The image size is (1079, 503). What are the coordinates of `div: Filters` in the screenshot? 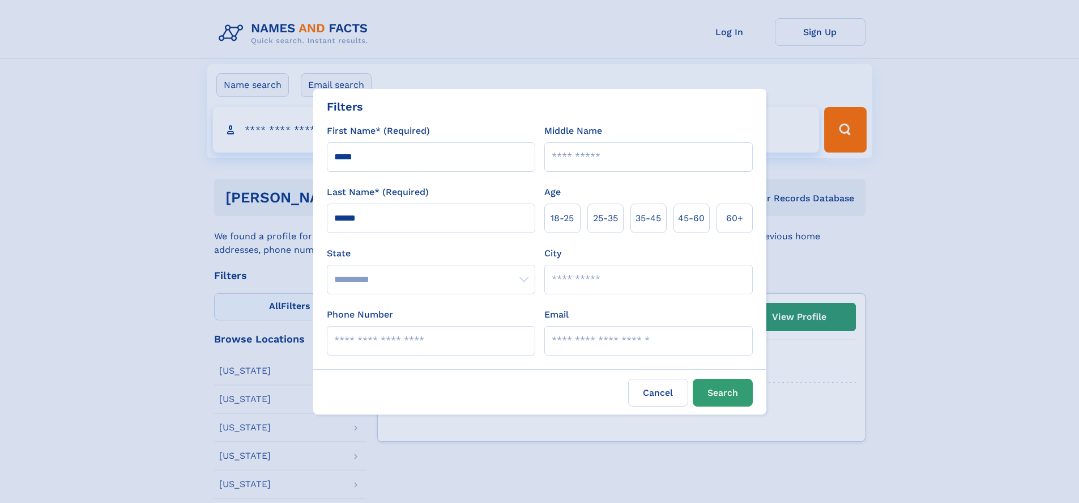 It's located at (345, 107).